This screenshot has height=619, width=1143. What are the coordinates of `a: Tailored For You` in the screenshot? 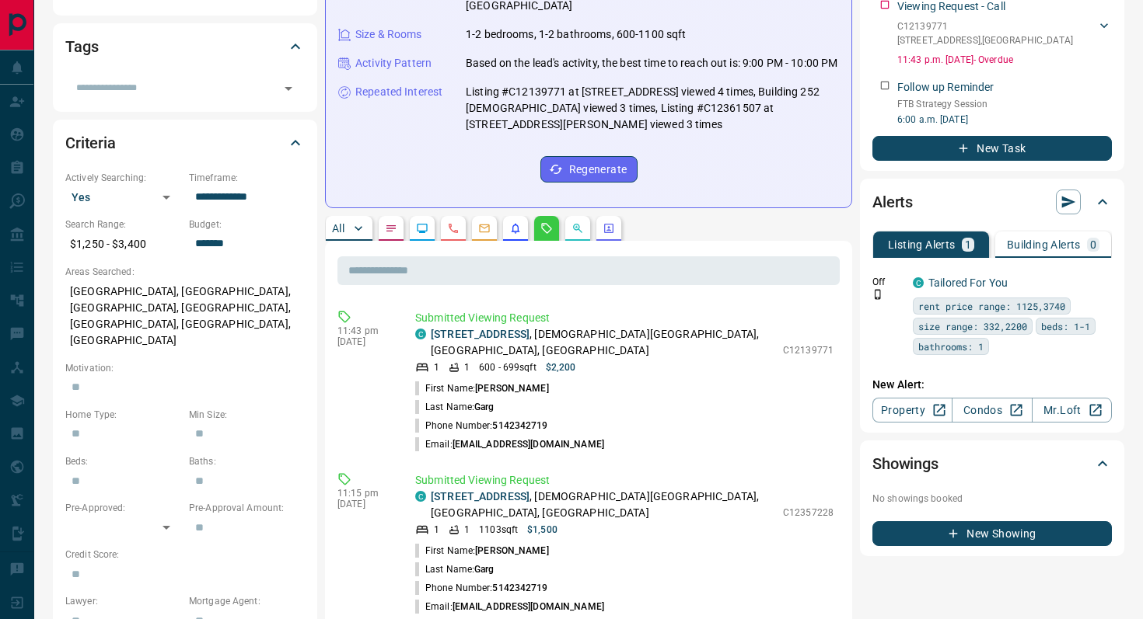 It's located at (968, 283).